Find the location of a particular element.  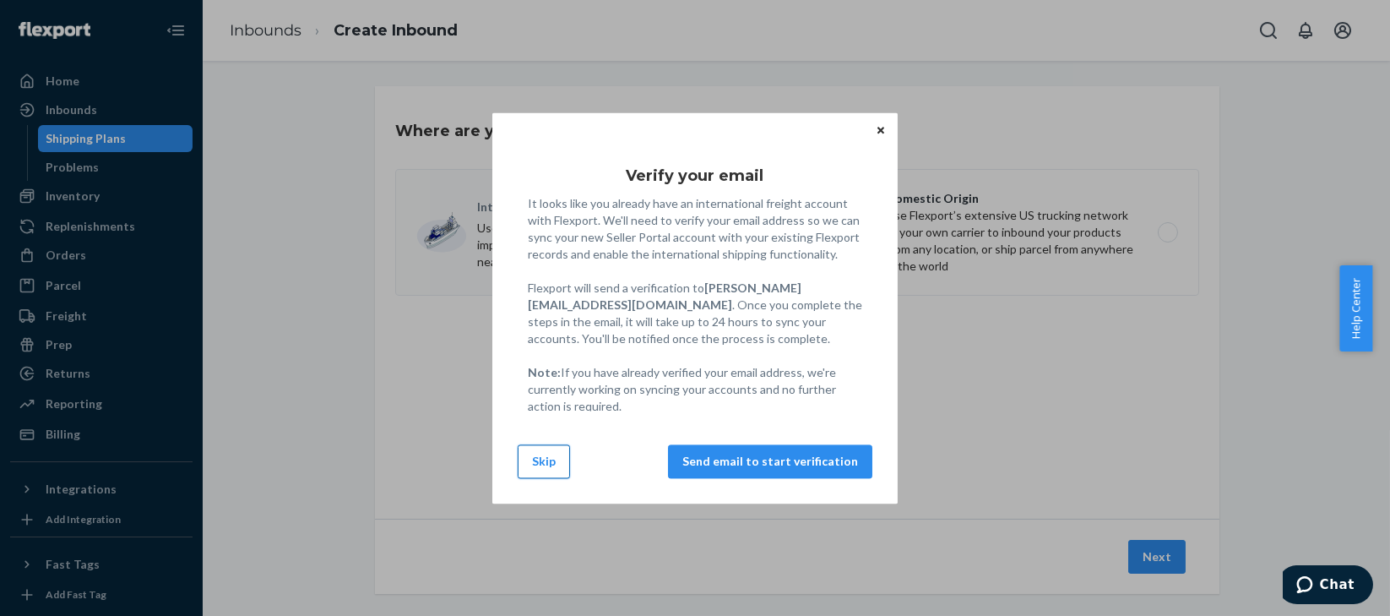

span: Chat is located at coordinates (54, 19).